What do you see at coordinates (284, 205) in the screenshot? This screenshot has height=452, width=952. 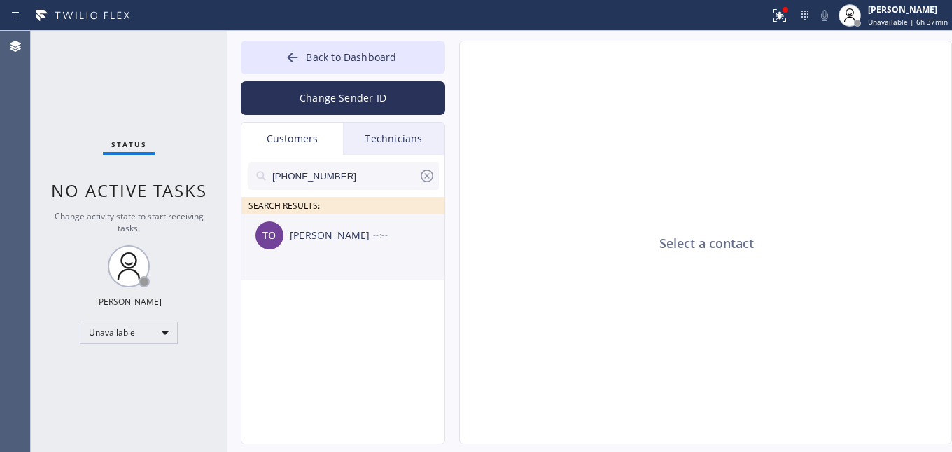 I see `span: SEARCH RESULTS:` at bounding box center [284, 205].